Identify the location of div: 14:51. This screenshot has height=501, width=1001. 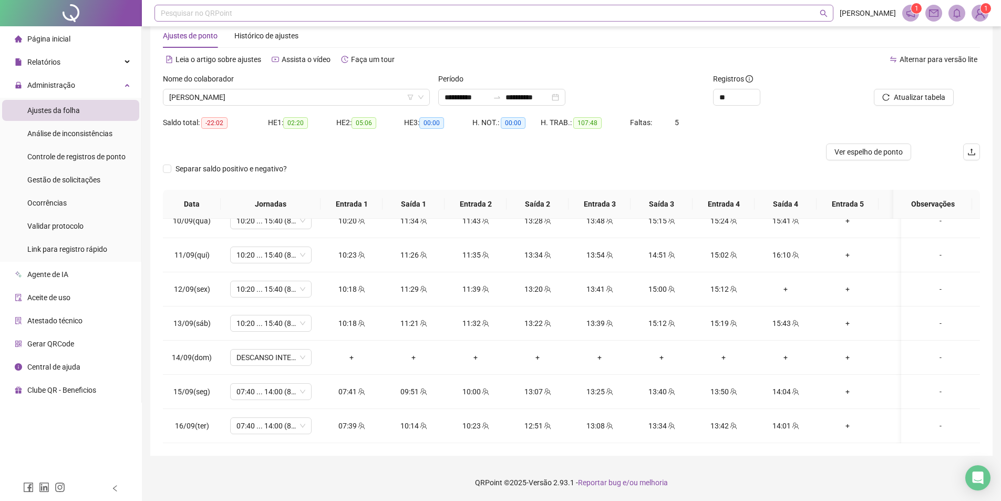
(661, 255).